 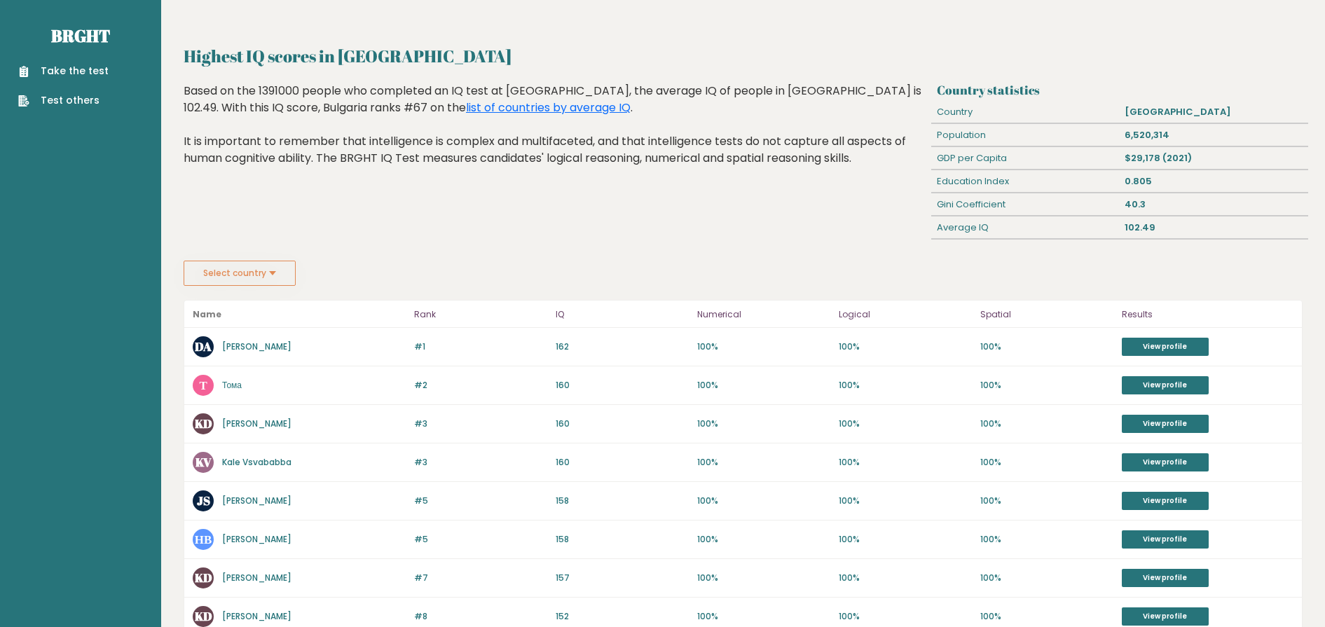 What do you see at coordinates (203, 346) in the screenshot?
I see `text: DA` at bounding box center [203, 346].